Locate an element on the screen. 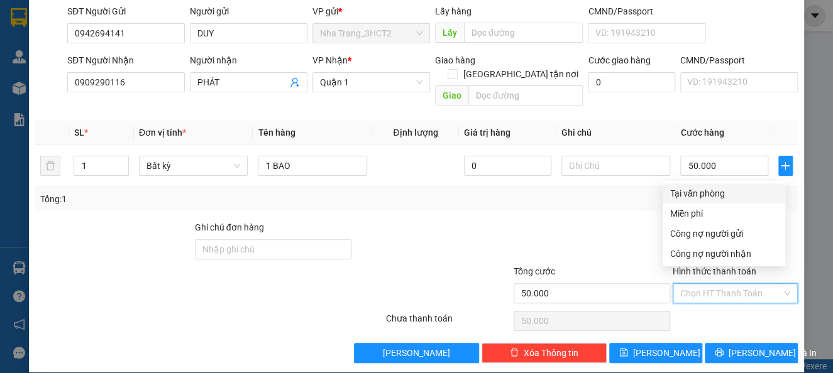 The width and height of the screenshot is (833, 373). div: VP gửi is located at coordinates (371, 11).